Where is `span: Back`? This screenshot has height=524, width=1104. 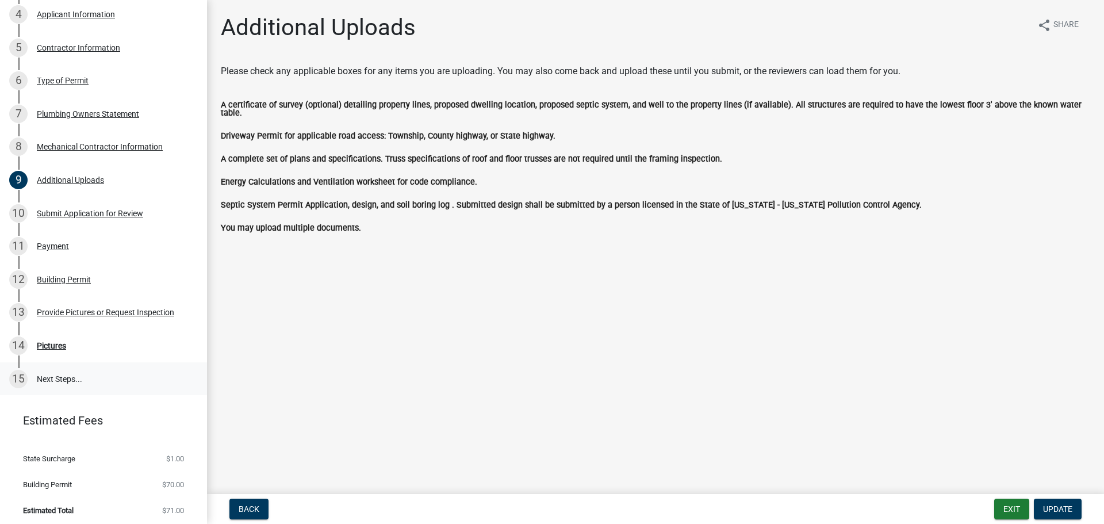
span: Back is located at coordinates (249, 509).